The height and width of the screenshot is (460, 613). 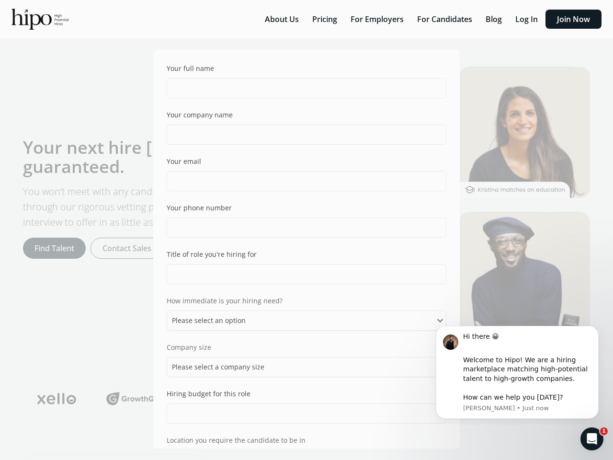 I want to click on a: For Employers, so click(x=378, y=19).